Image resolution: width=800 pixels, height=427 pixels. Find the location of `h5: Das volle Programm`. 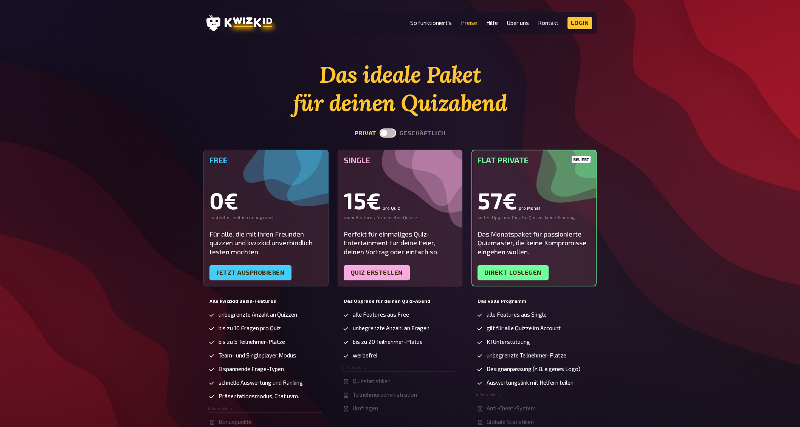

h5: Das volle Programm is located at coordinates (534, 302).